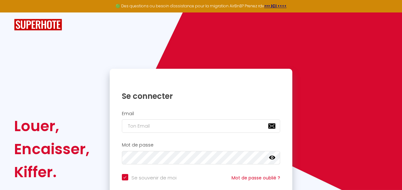 The width and height of the screenshot is (402, 190). What do you see at coordinates (201, 145) in the screenshot?
I see `h2: Mot de passe` at bounding box center [201, 145].